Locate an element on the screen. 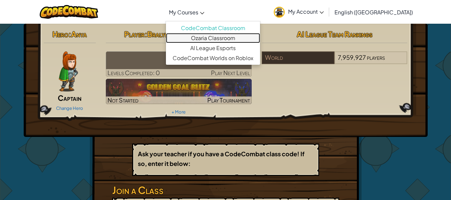 The image size is (451, 200). img: avatar is located at coordinates (279, 12).